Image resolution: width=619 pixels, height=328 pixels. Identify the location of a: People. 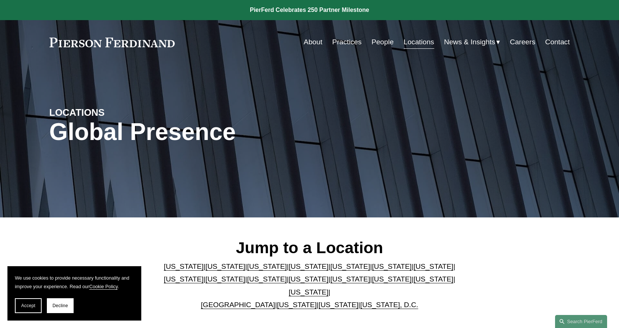
(383, 42).